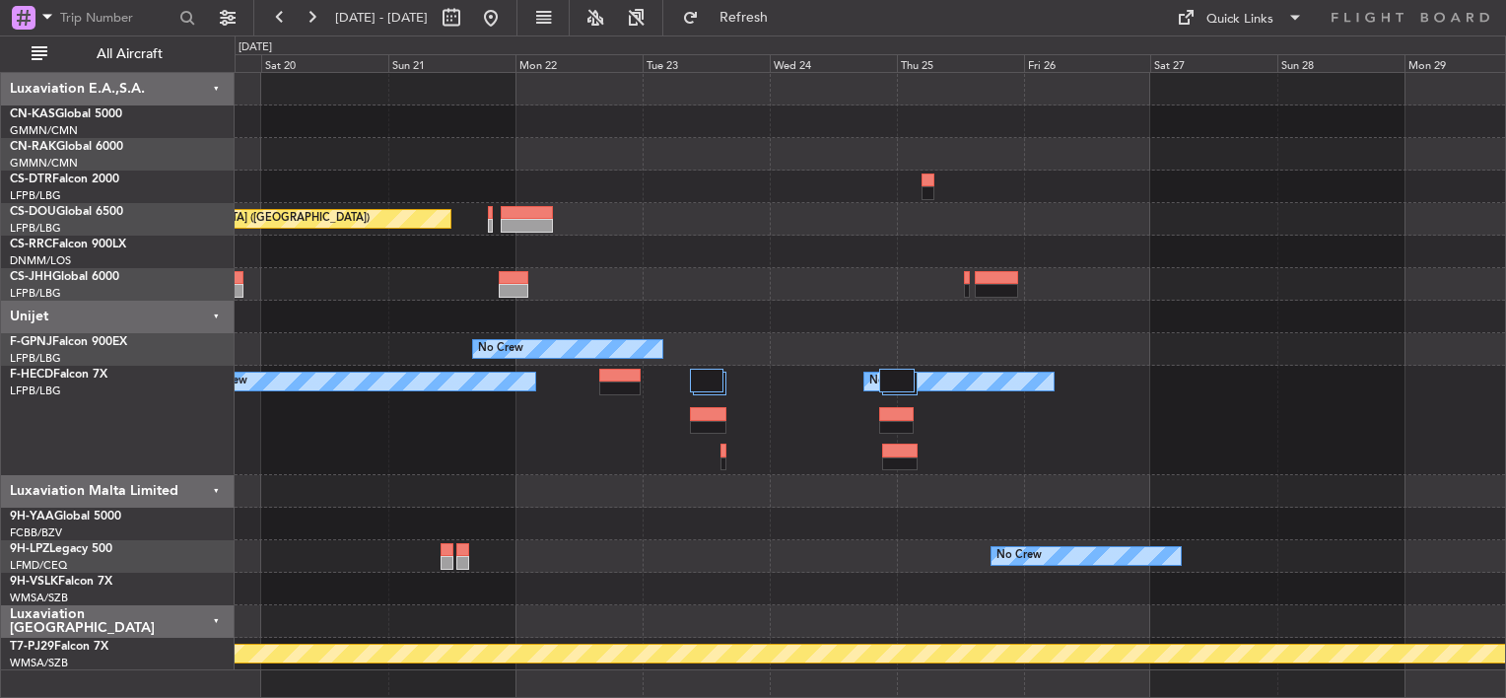 The width and height of the screenshot is (1506, 698). I want to click on span: CS-JHH, so click(31, 277).